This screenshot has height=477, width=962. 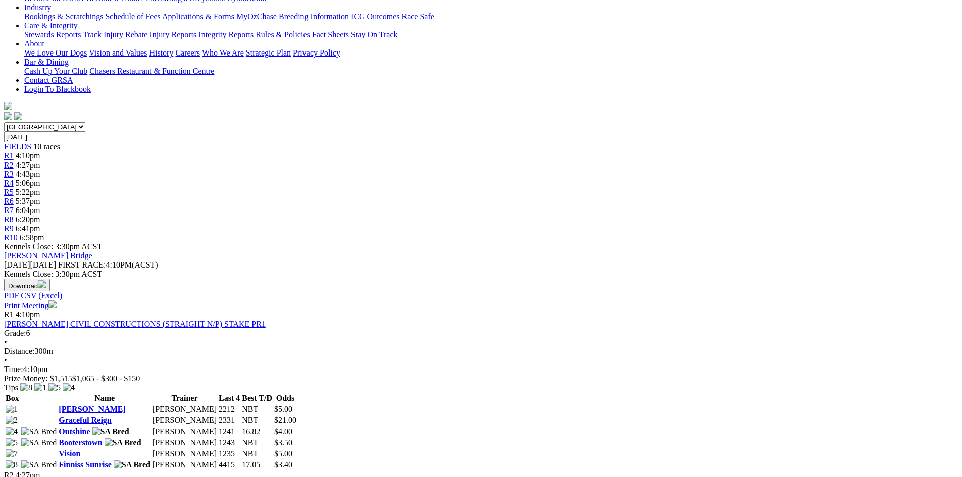 What do you see at coordinates (27, 285) in the screenshot?
I see `button: Download` at bounding box center [27, 285].